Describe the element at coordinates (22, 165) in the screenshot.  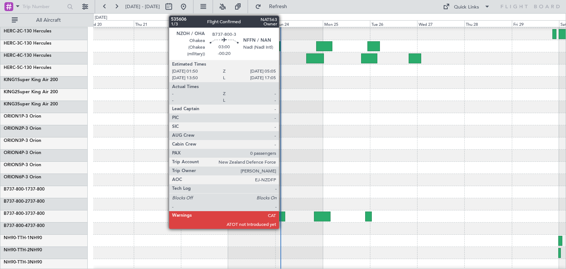
I see `a: ORION5P-3 Orion` at that location.